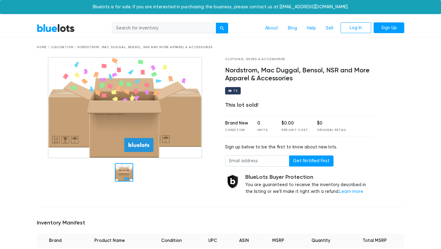 This screenshot has width=441, height=249. I want to click on div: Original Retail, so click(332, 130).